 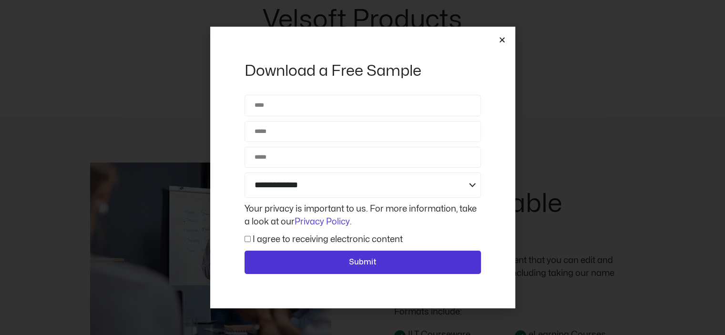 I want to click on span: Submit, so click(x=363, y=263).